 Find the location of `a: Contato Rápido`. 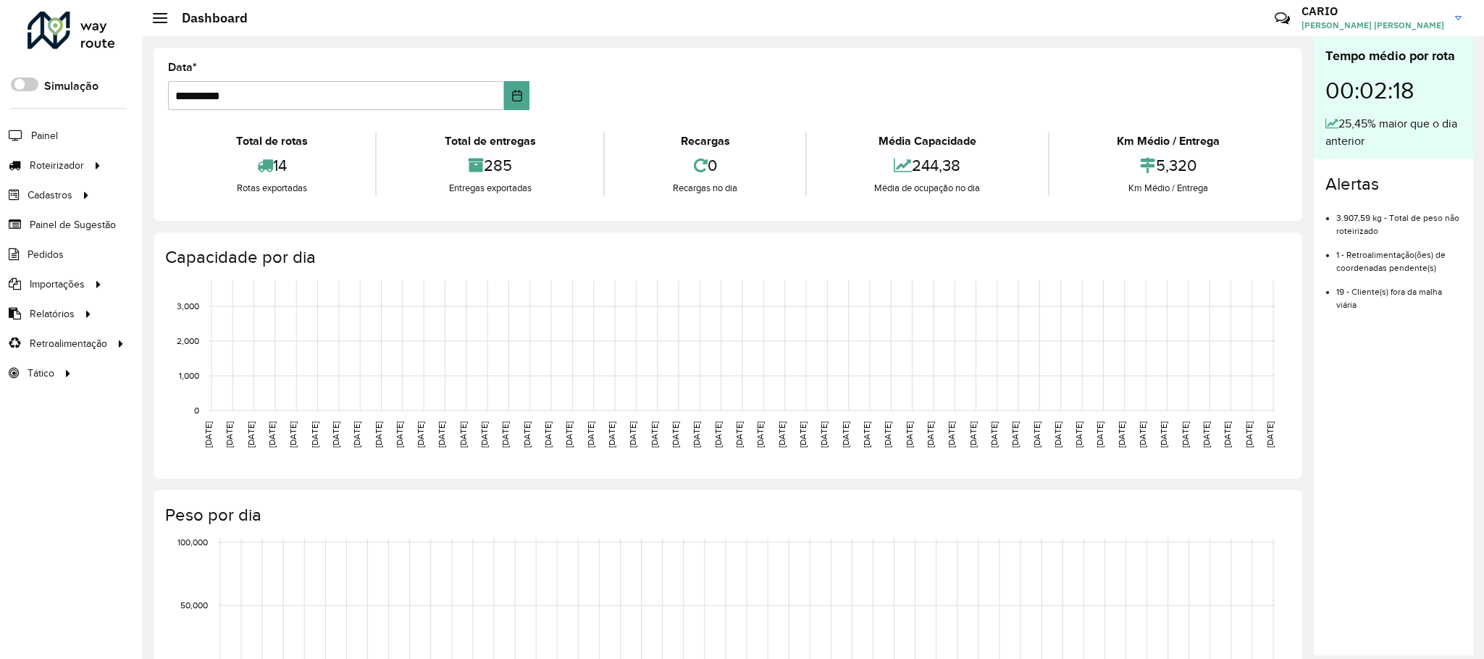

a: Contato Rápido is located at coordinates (1282, 18).